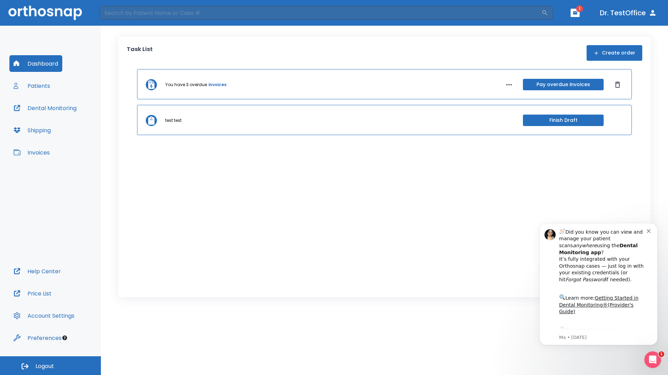 This screenshot has height=375, width=668. Describe the element at coordinates (320, 13) in the screenshot. I see `input: Search by Patient Name or Case #` at that location.